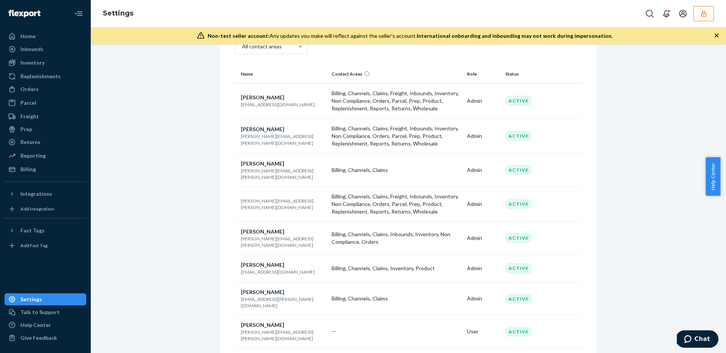  Describe the element at coordinates (45, 103) in the screenshot. I see `a: Parcel` at that location.